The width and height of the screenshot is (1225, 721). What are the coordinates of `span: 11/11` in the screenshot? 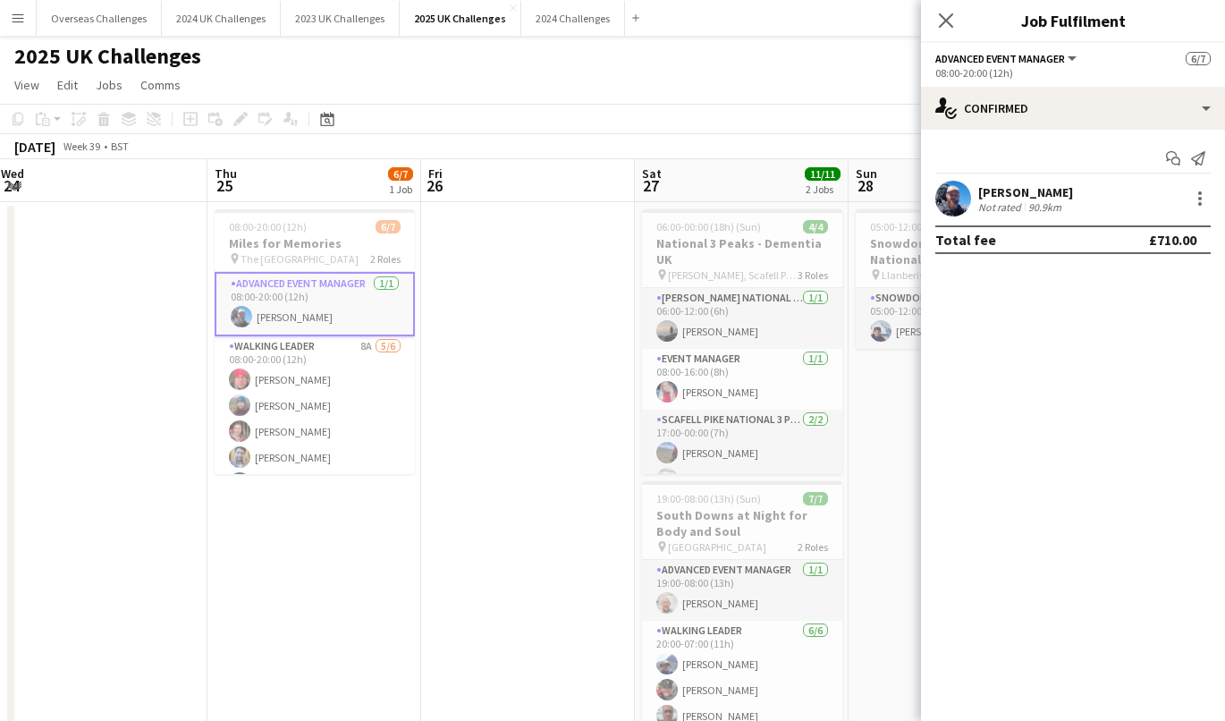 It's located at (823, 173).